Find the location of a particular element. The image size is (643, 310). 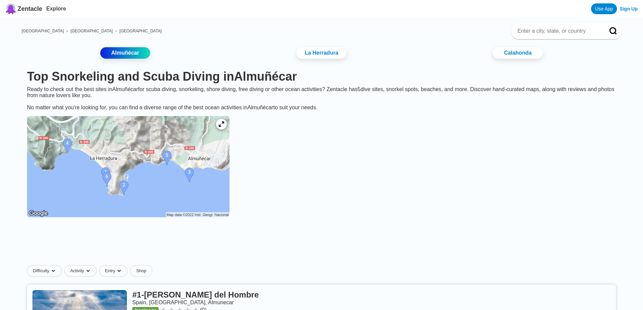

h1: Top Snorkeling and Scuba Diving in Almuñécar is located at coordinates (321, 77).